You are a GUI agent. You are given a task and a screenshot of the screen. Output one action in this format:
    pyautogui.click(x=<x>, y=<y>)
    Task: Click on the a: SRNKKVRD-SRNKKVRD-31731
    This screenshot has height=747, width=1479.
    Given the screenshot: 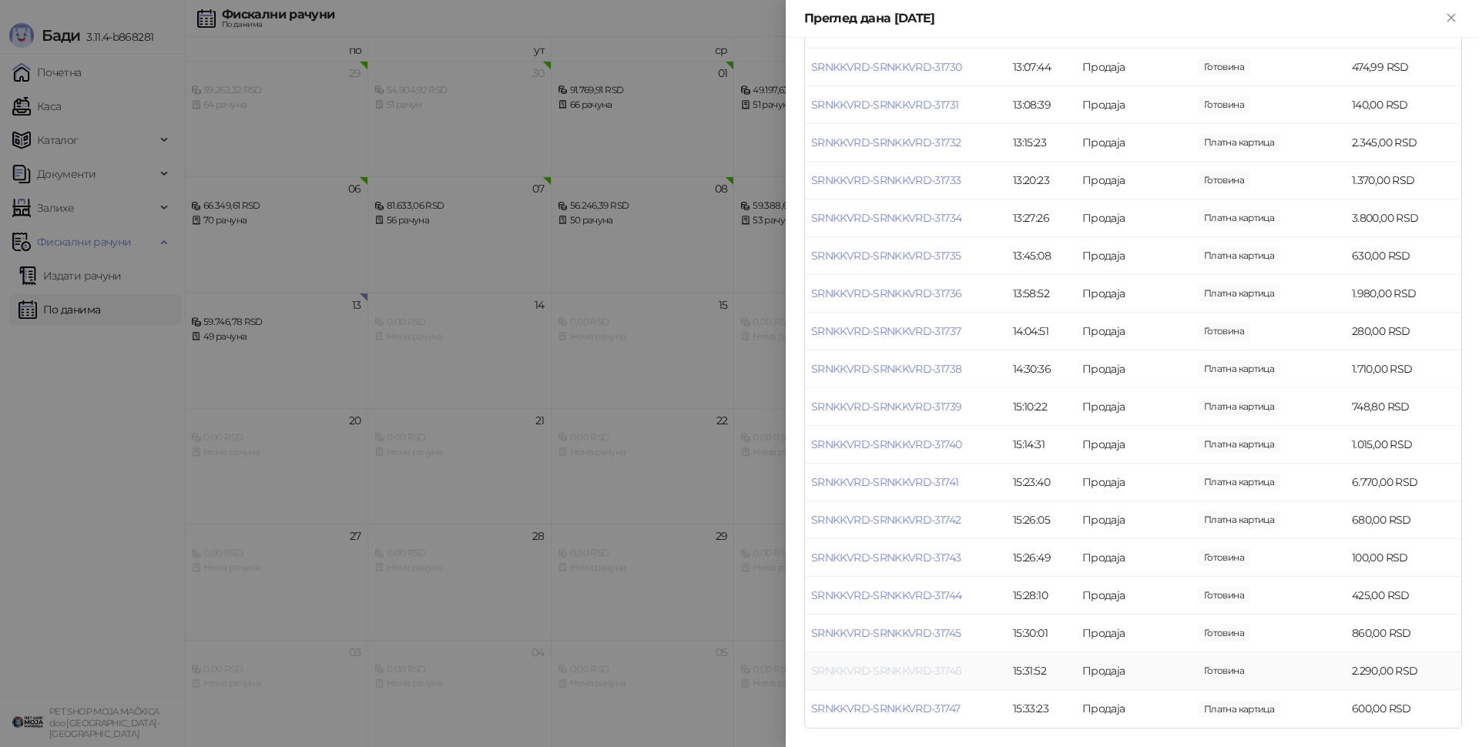 What is the action you would take?
    pyautogui.click(x=885, y=105)
    